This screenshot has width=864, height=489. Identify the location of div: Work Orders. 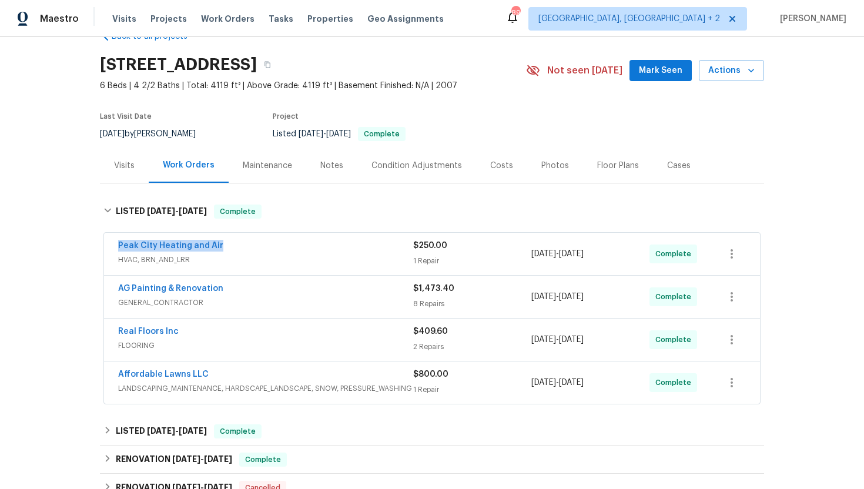
(189, 165).